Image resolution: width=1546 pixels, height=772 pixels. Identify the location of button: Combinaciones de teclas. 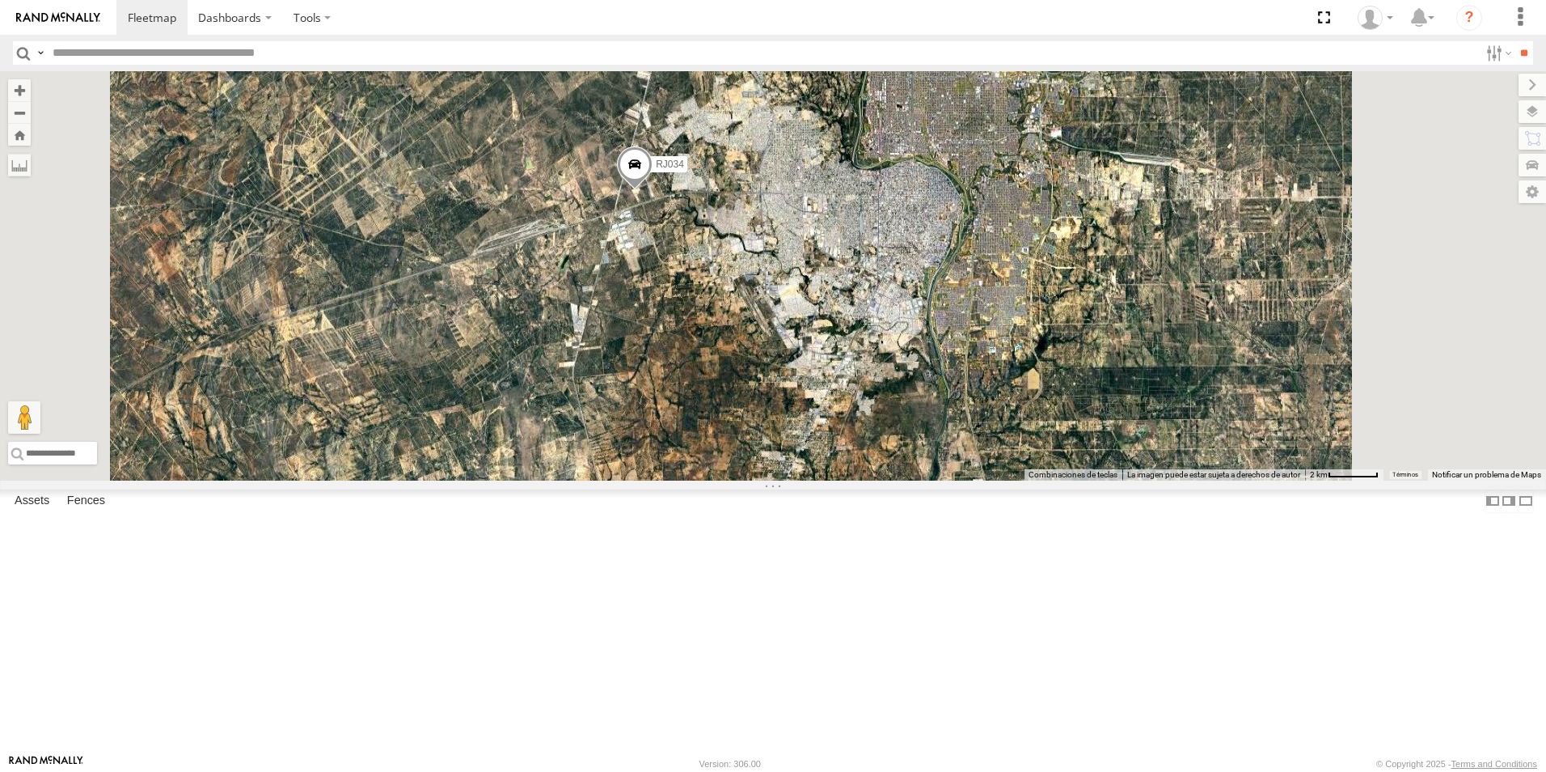
(1073, 475).